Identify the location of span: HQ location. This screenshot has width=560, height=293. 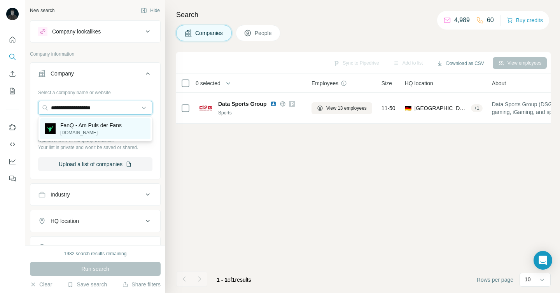
(418, 83).